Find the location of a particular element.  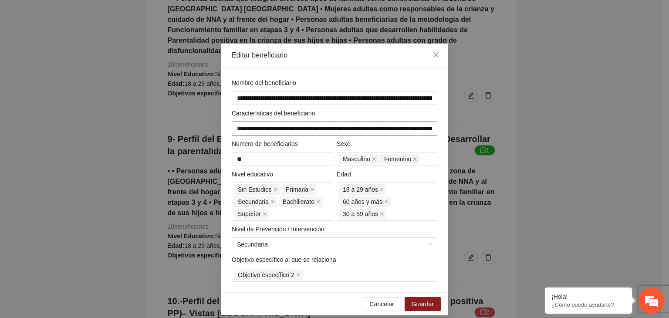

label: Edad is located at coordinates (344, 174).